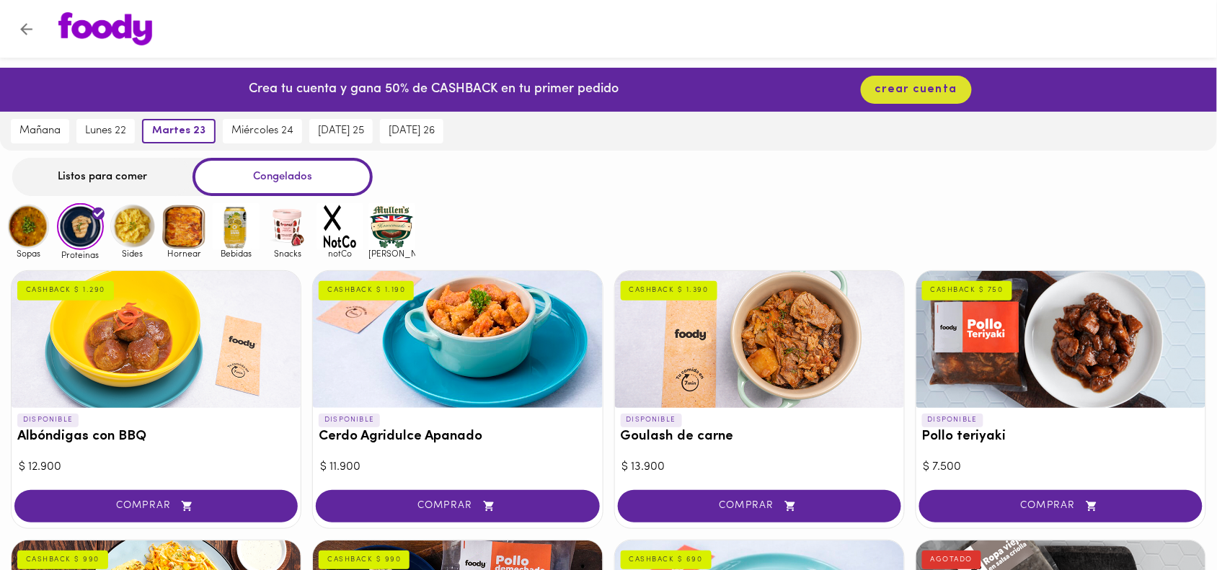 The image size is (1217, 570). What do you see at coordinates (105, 131) in the screenshot?
I see `button: lunes 22` at bounding box center [105, 131].